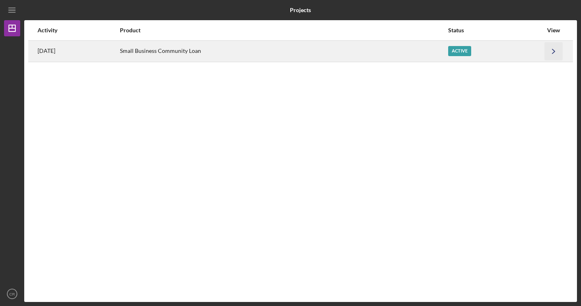 Image resolution: width=581 pixels, height=306 pixels. I want to click on text: CR, so click(12, 294).